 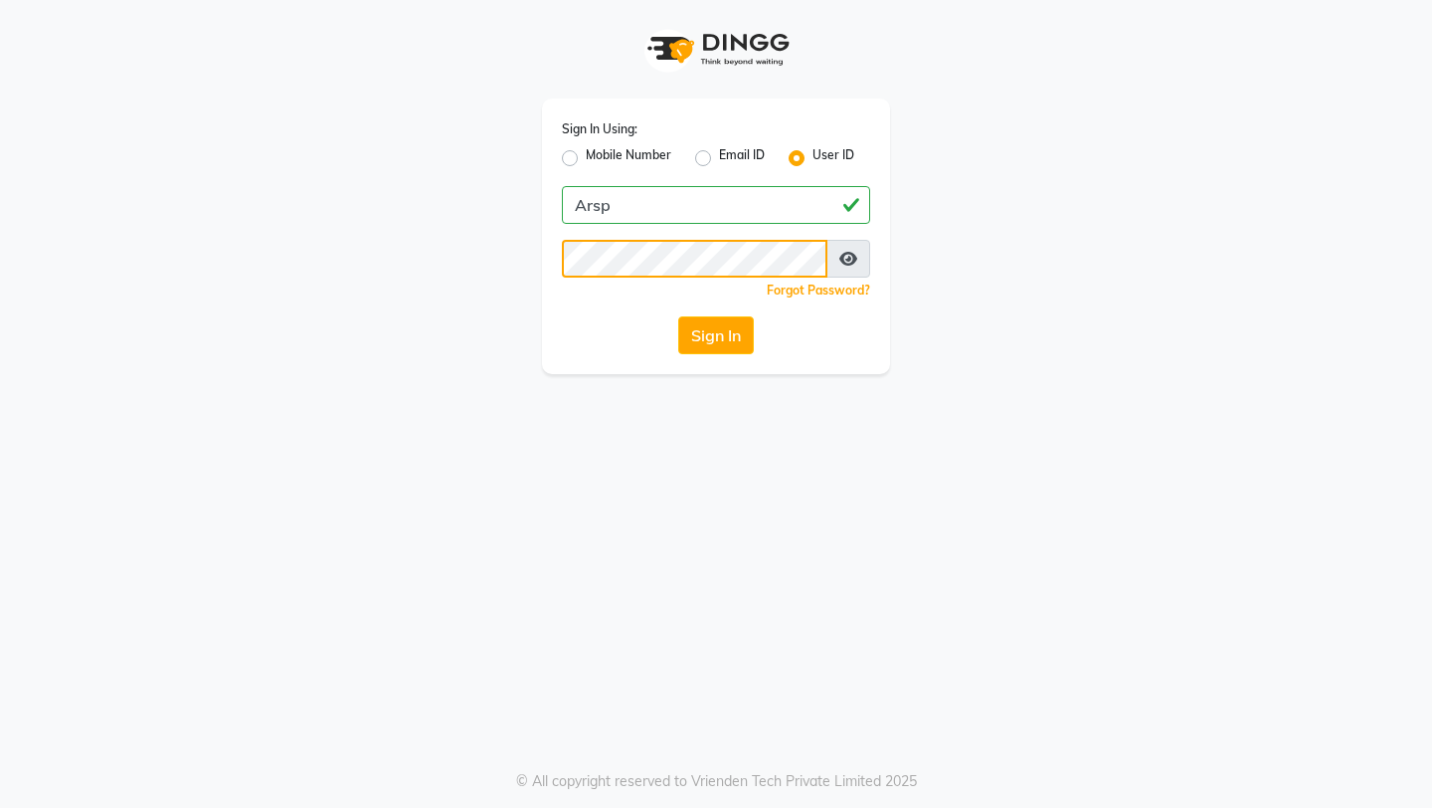 I want to click on img: logo1.svg, so click(x=716, y=49).